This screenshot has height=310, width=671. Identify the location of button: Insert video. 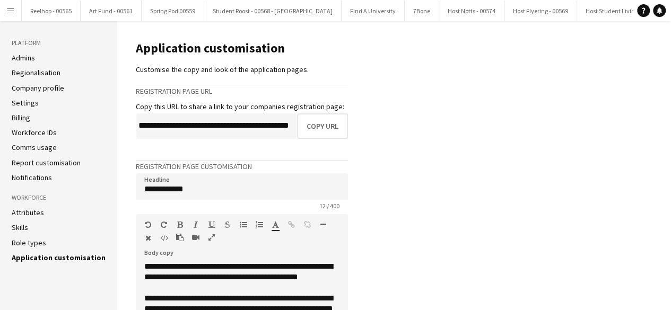
(196, 238).